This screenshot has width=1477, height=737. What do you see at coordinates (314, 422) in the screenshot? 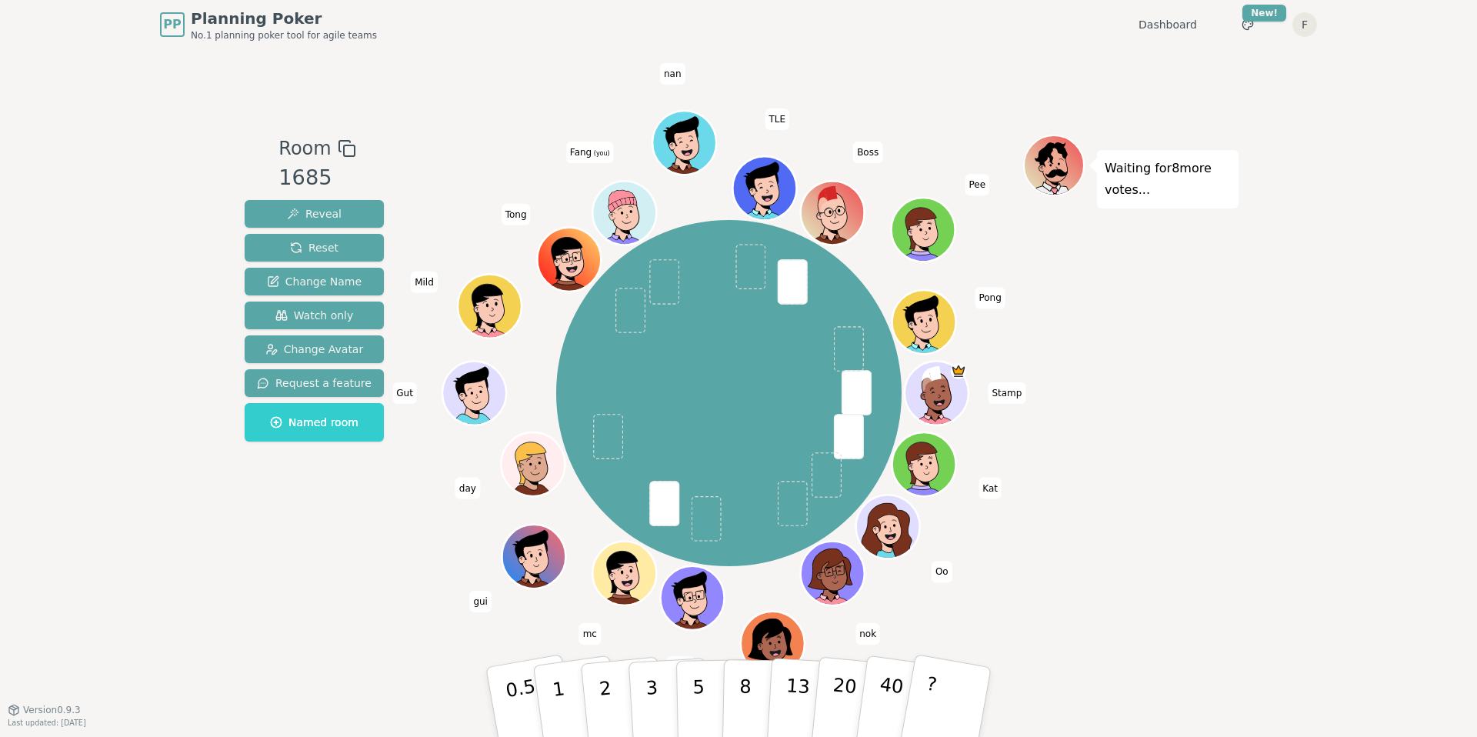
I see `span: Named room` at bounding box center [314, 422].